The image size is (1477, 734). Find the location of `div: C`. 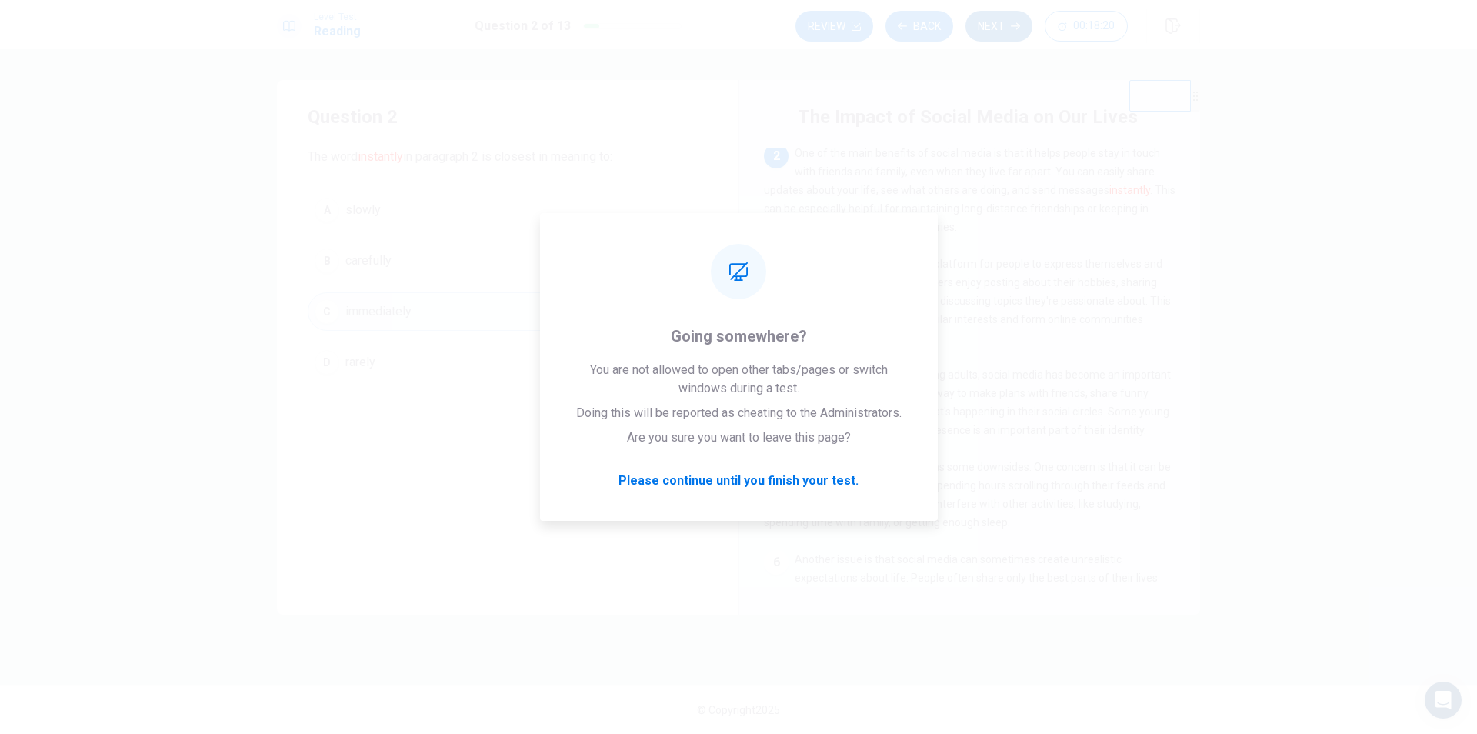

div: C is located at coordinates (327, 312).